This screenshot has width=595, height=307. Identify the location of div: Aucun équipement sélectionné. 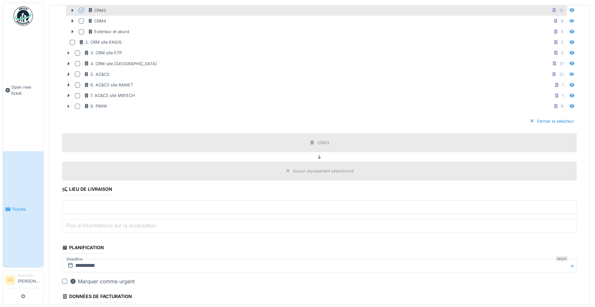
(323, 171).